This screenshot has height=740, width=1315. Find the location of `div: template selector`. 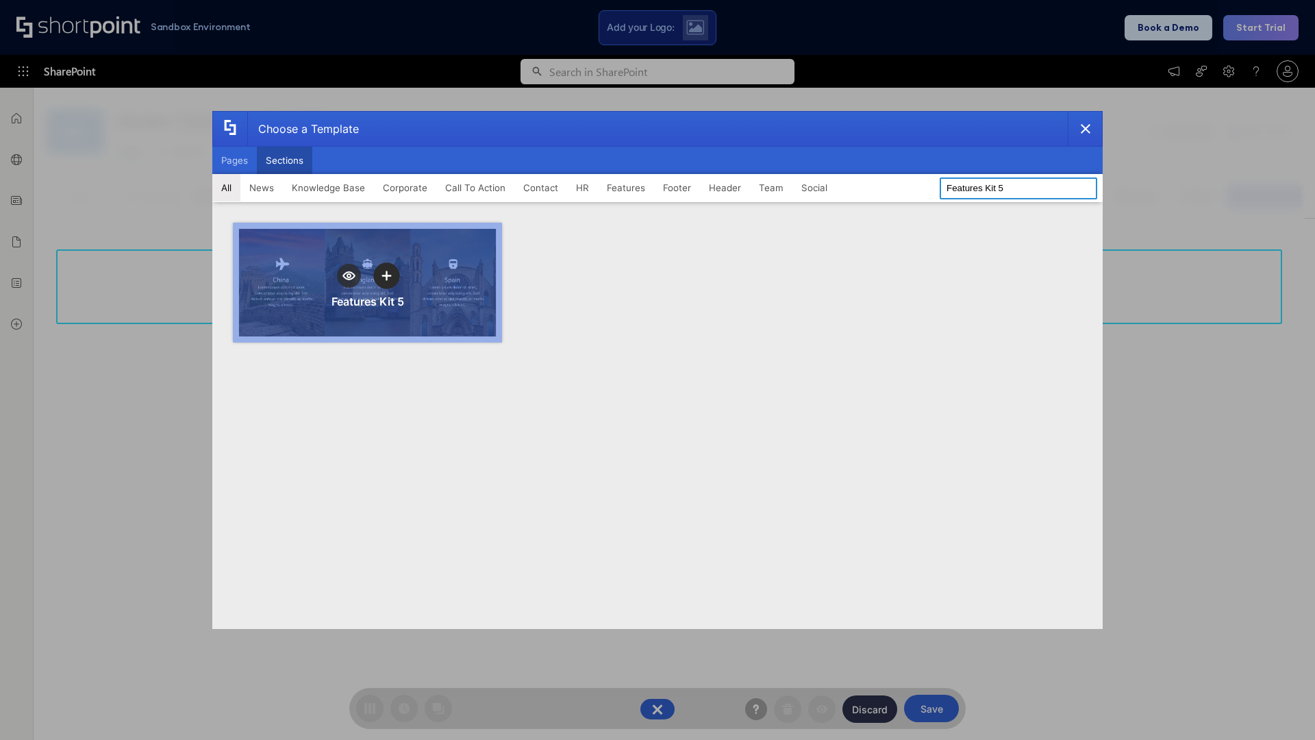

div: template selector is located at coordinates (657, 370).